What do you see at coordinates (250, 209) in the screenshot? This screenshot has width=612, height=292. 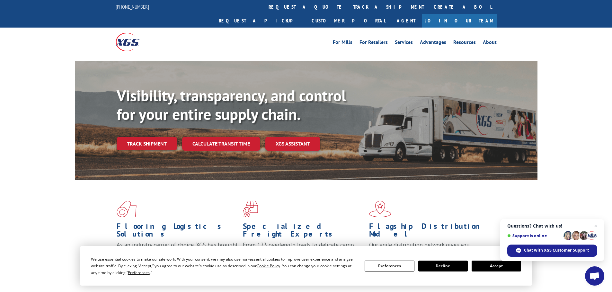 I see `img: xgs-icon-focused-on-flooring-red` at bounding box center [250, 209].